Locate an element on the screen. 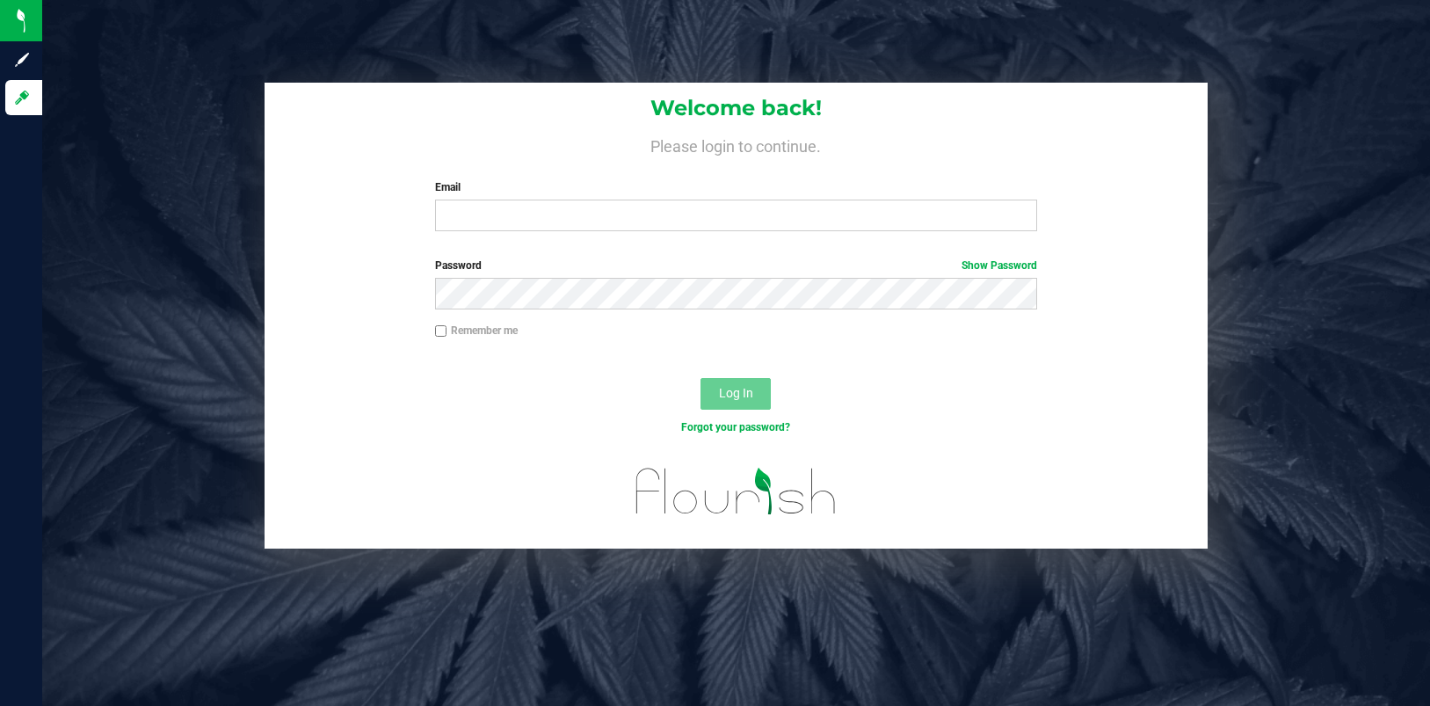 The width and height of the screenshot is (1430, 706). span: Log In is located at coordinates (735, 393).